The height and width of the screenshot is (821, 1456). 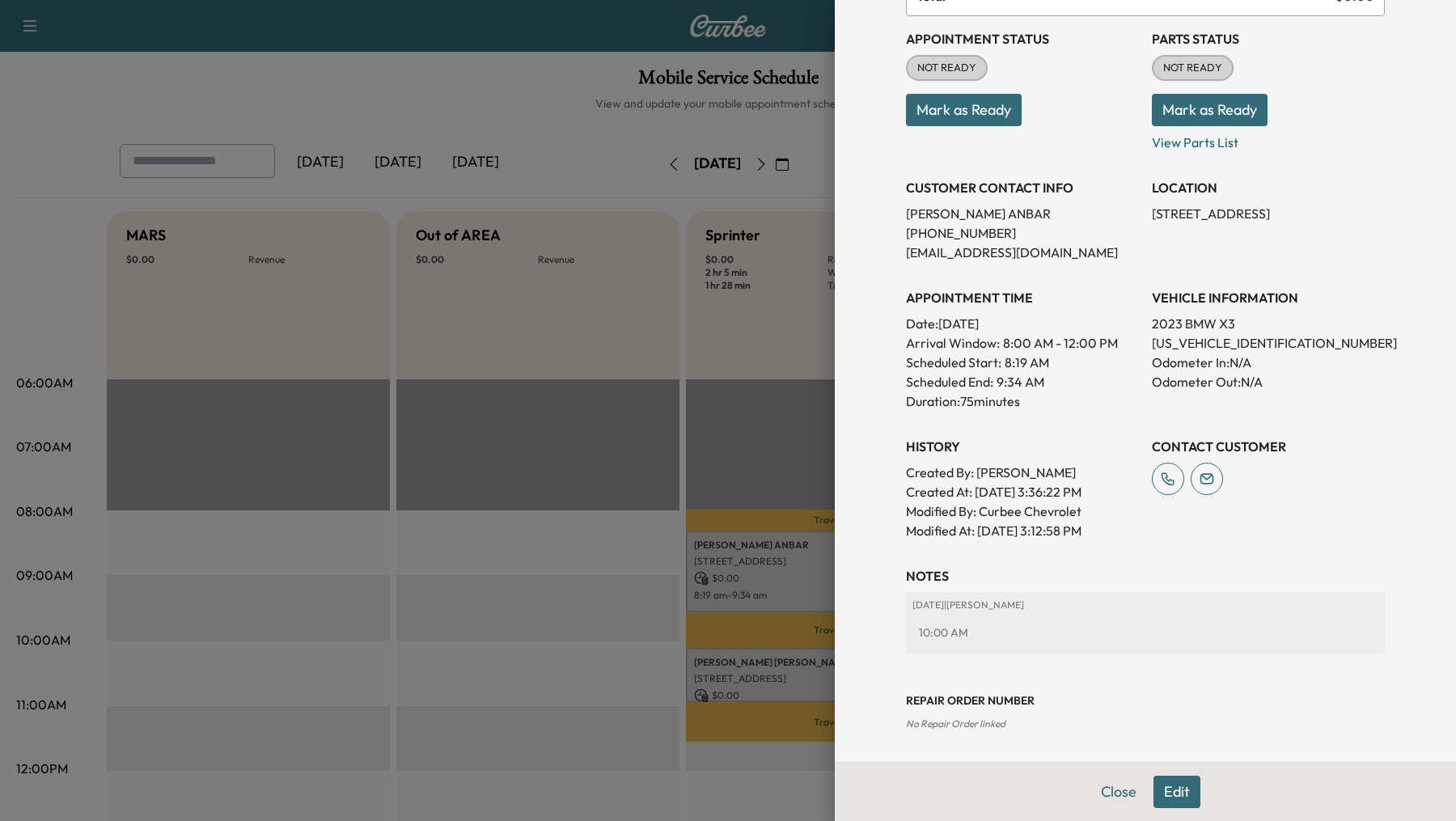 I want to click on span: 8:00 AM - 12:00 PM, so click(x=1060, y=343).